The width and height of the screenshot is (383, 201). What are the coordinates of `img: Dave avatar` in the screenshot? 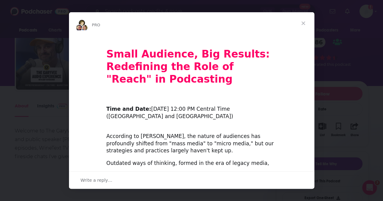 It's located at (84, 28).